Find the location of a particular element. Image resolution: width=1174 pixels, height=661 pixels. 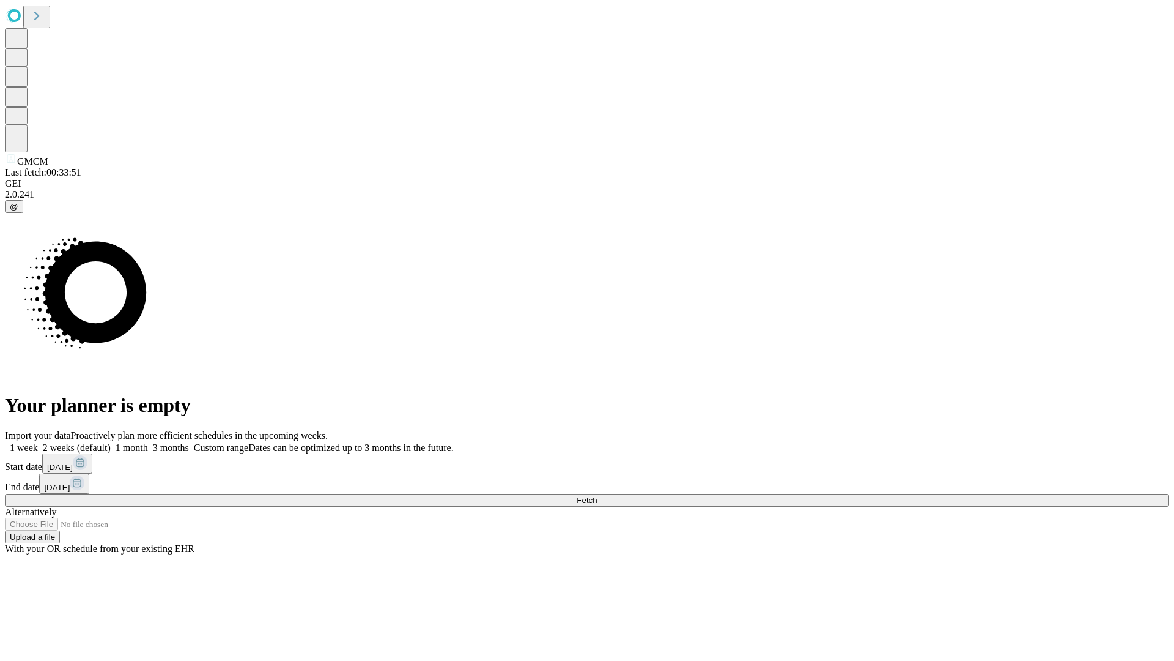

div: End date is located at coordinates (587, 483).